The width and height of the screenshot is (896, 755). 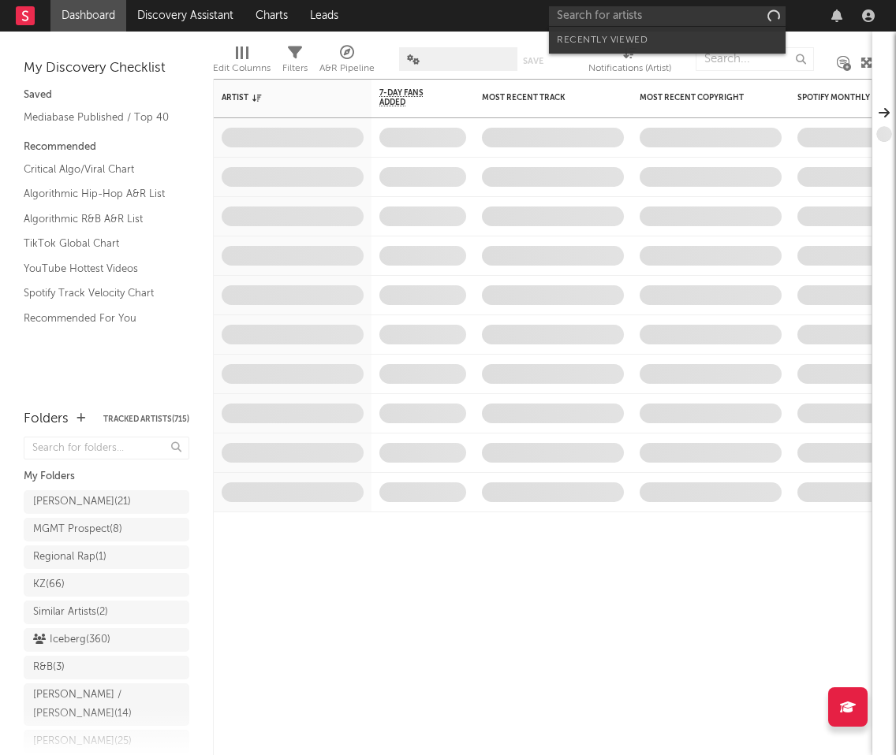 I want to click on a: Spotify Track Velocity Chart, so click(x=99, y=293).